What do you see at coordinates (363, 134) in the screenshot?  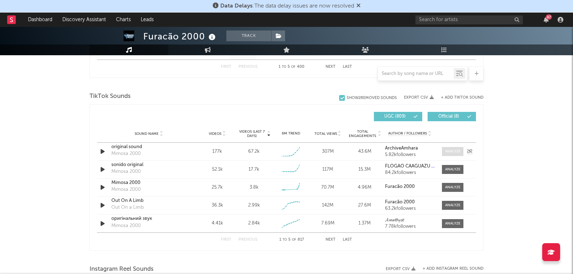 I see `span: Total Engagements` at bounding box center [363, 134].